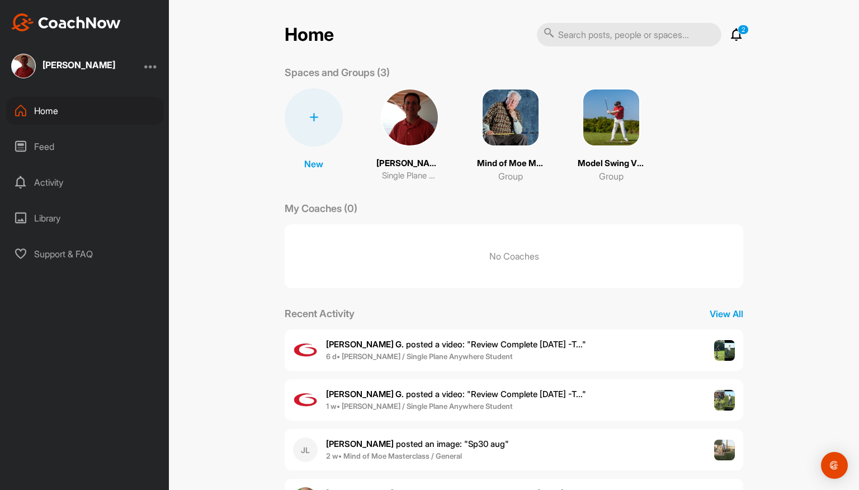 This screenshot has width=859, height=490. What do you see at coordinates (417, 444) in the screenshot?
I see `span: posted an image : " Sp30 aug "` at bounding box center [417, 444].